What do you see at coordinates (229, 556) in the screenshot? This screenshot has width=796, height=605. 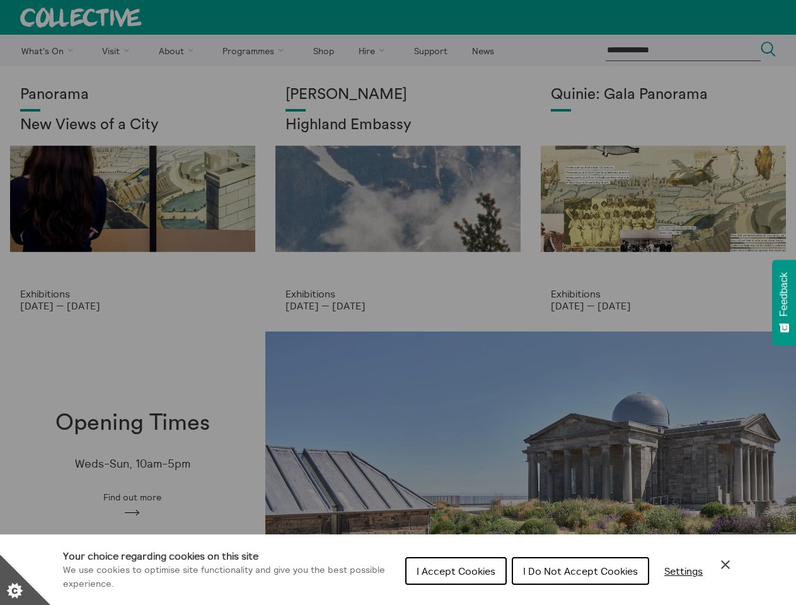 I see `h1: Your choice regarding cookies on this site` at bounding box center [229, 556].